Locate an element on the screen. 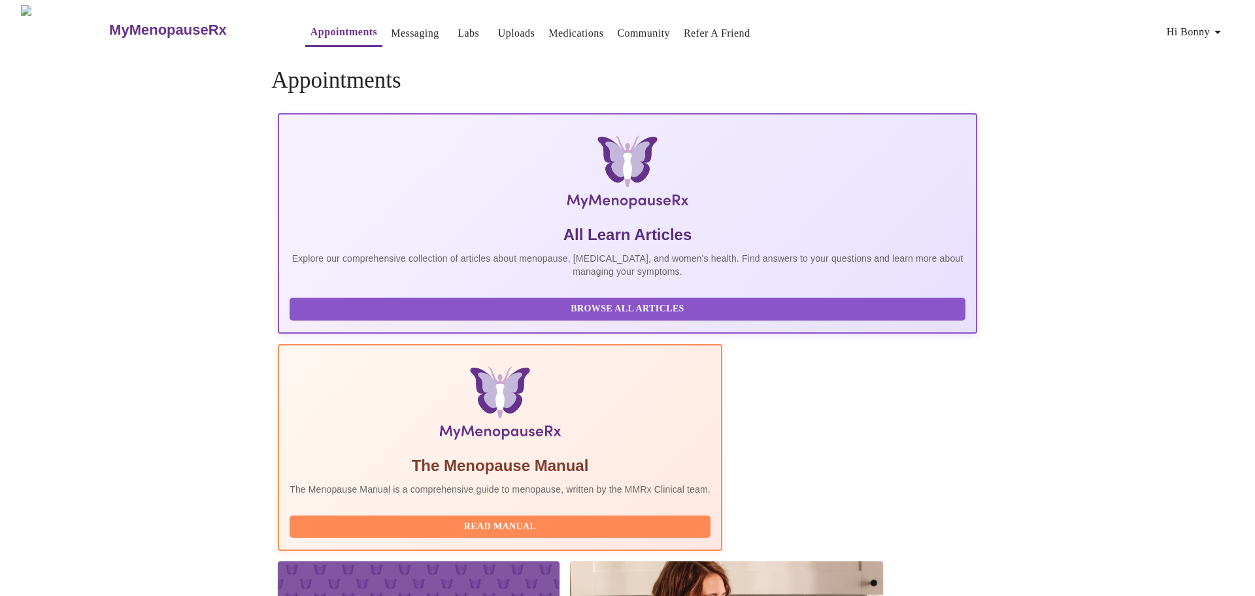 The height and width of the screenshot is (596, 1255). span: Hi Bonny is located at coordinates (1197, 32).